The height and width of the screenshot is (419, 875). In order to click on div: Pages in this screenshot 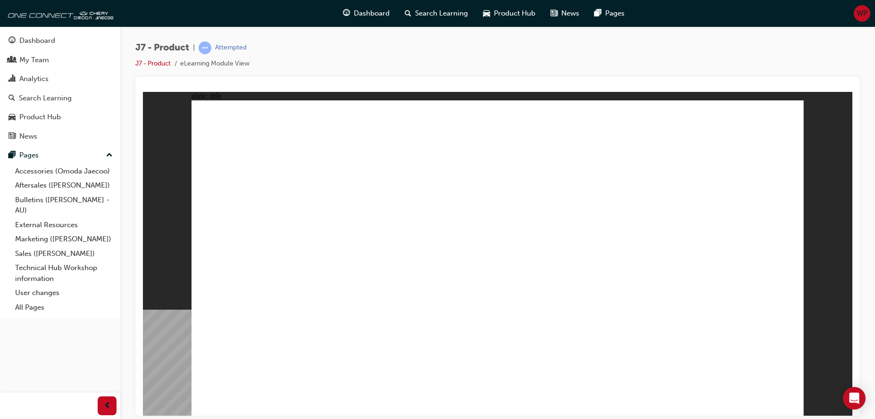, I will do `click(29, 155)`.